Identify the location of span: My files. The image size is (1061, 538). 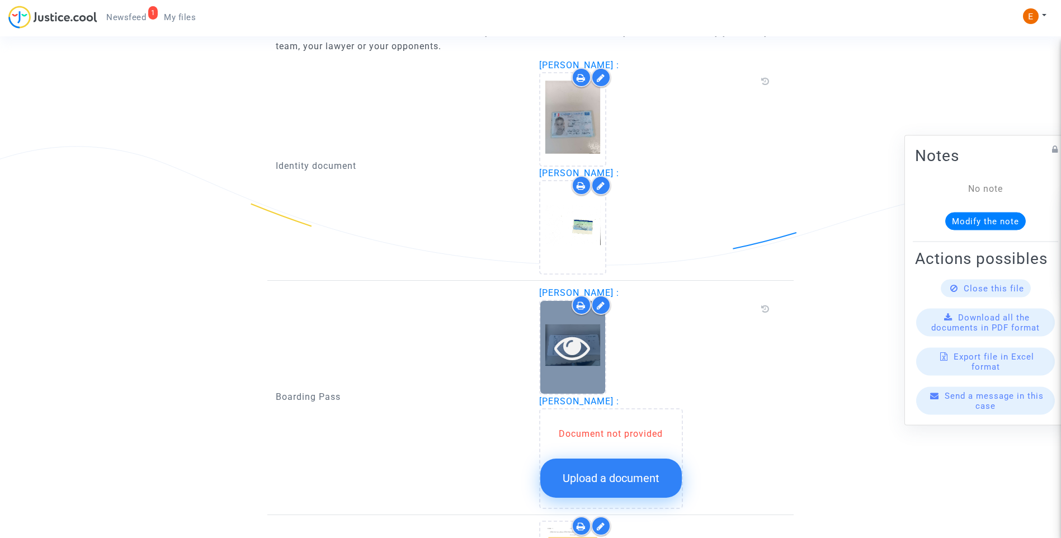
(180, 17).